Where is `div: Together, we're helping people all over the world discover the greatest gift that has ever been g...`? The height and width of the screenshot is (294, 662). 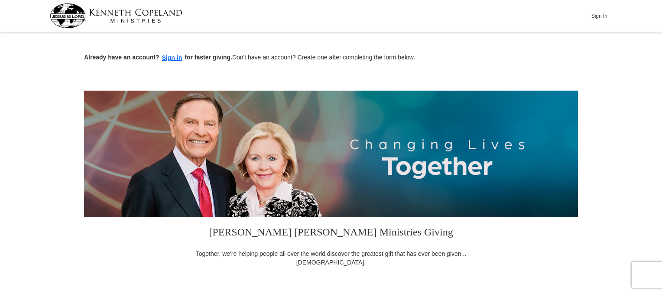
div: Together, we're helping people all over the world discover the greatest gift that has ever been g... is located at coordinates (331, 258).